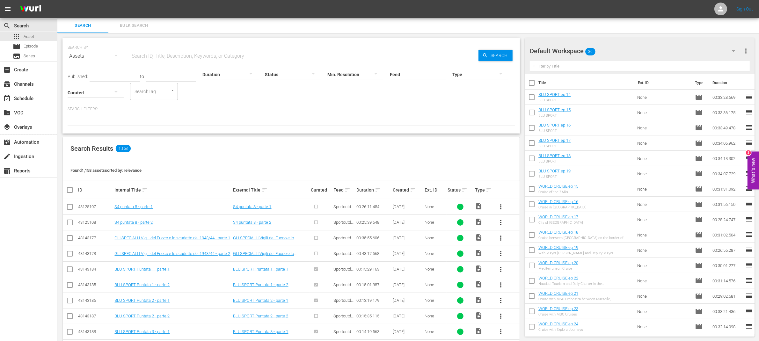 The image size is (759, 341). I want to click on div: Internal Title, so click(173, 190).